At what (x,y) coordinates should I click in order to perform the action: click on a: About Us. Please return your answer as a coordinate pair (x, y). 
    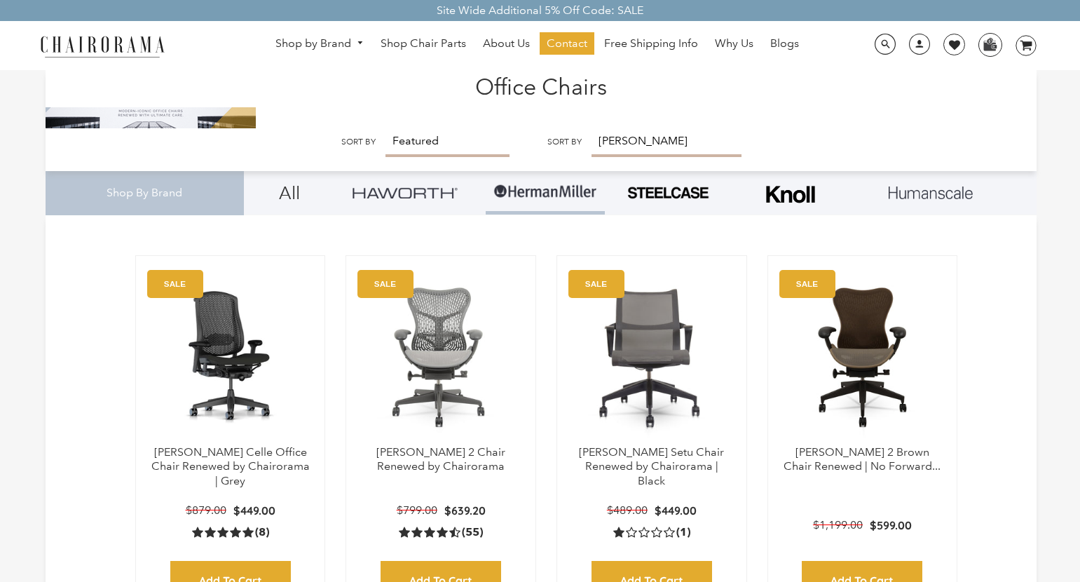
    Looking at the image, I should click on (506, 43).